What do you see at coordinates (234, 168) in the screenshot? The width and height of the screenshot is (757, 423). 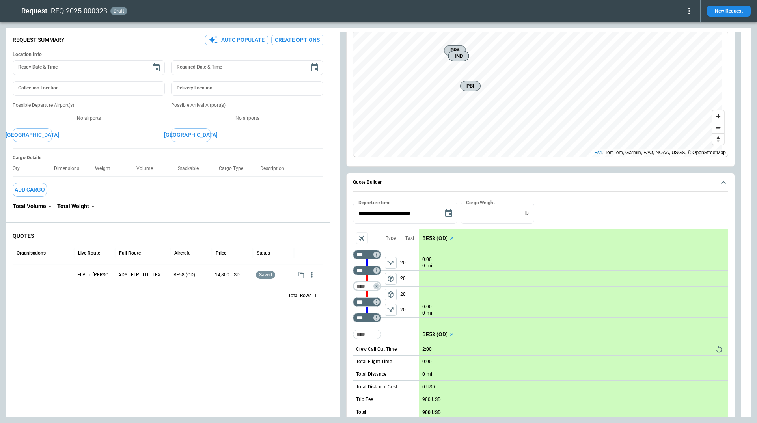 I see `p: Cargo Type` at bounding box center [234, 168].